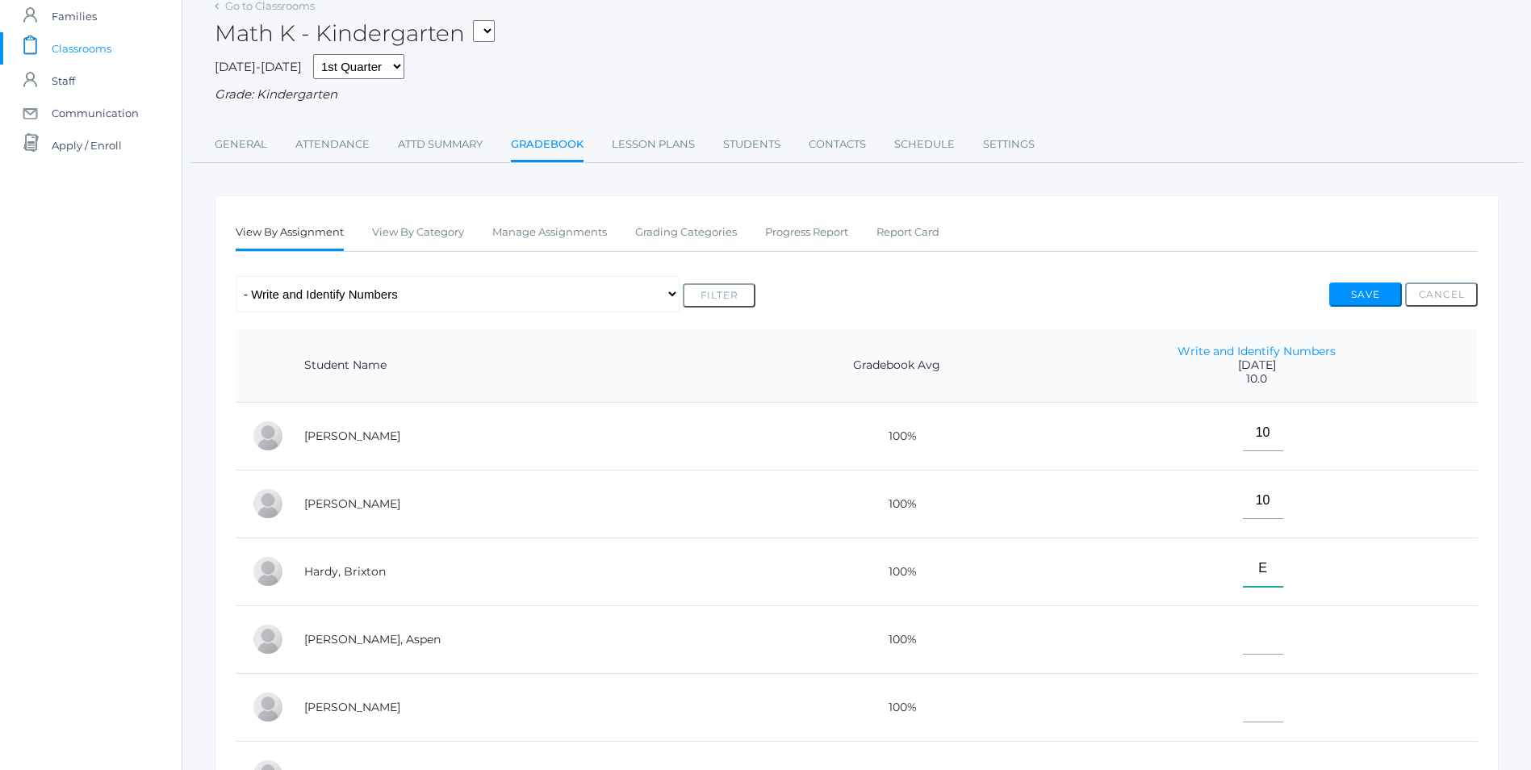 The height and width of the screenshot is (770, 1531). Describe the element at coordinates (268, 436) in the screenshot. I see `div: Abigail Backstrom` at that location.